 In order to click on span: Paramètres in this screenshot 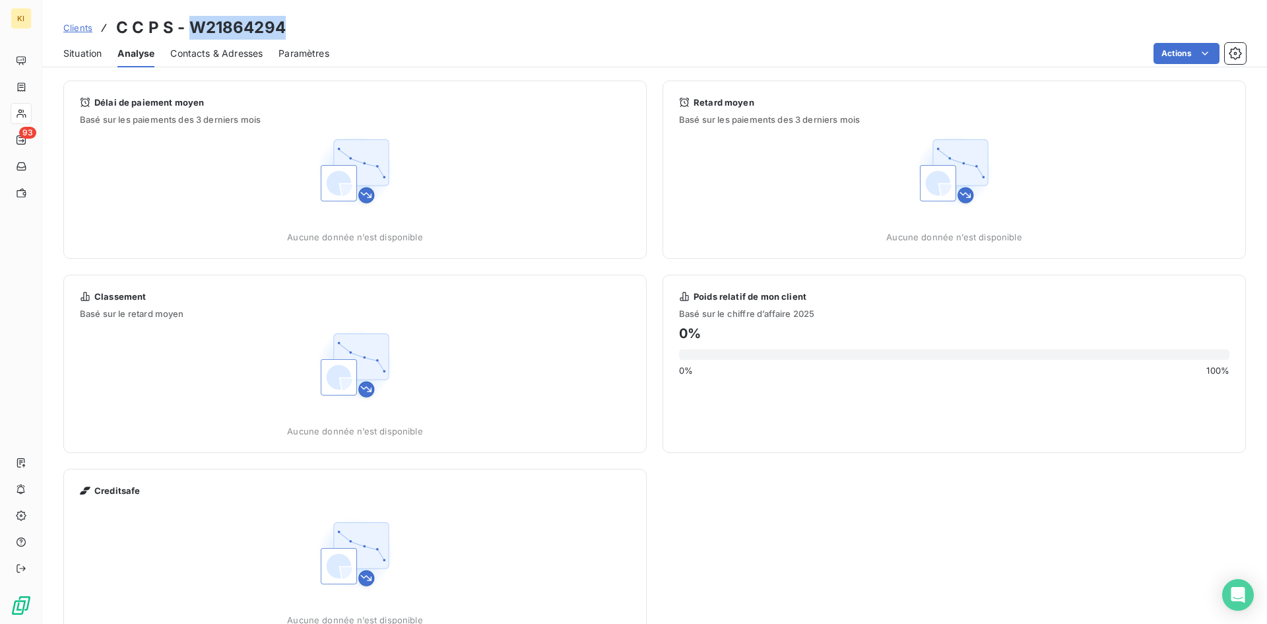, I will do `click(304, 53)`.